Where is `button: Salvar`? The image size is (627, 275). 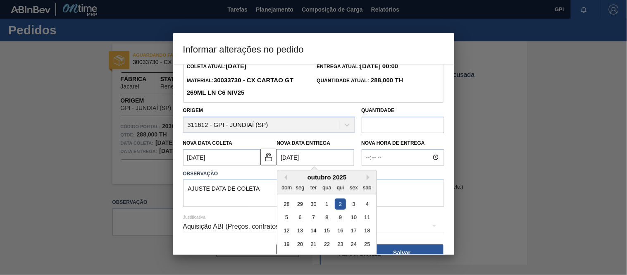 button: Salvar is located at coordinates (402, 253).